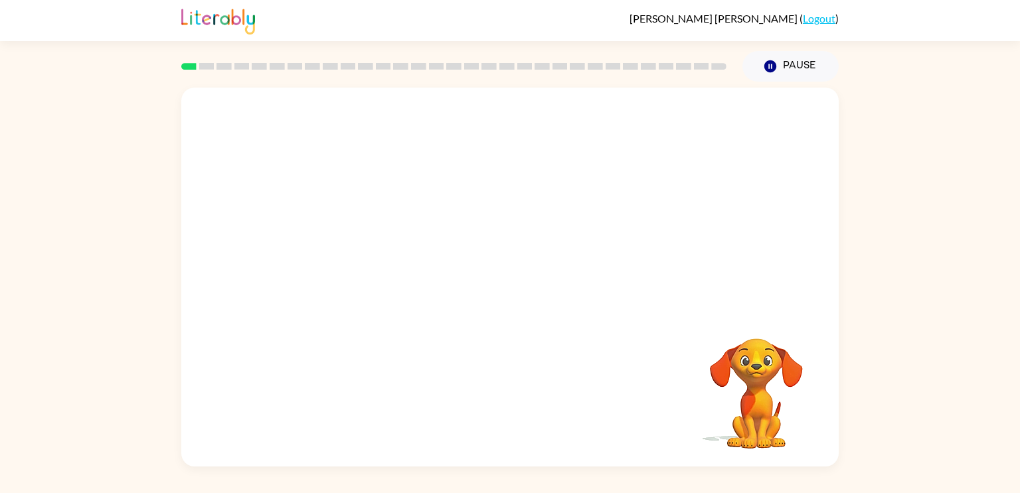 This screenshot has width=1020, height=493. What do you see at coordinates (756, 384) in the screenshot?
I see `video: Your browser must support playing .mp4 files to use Literably. Please try using another browser.` at bounding box center [756, 384].